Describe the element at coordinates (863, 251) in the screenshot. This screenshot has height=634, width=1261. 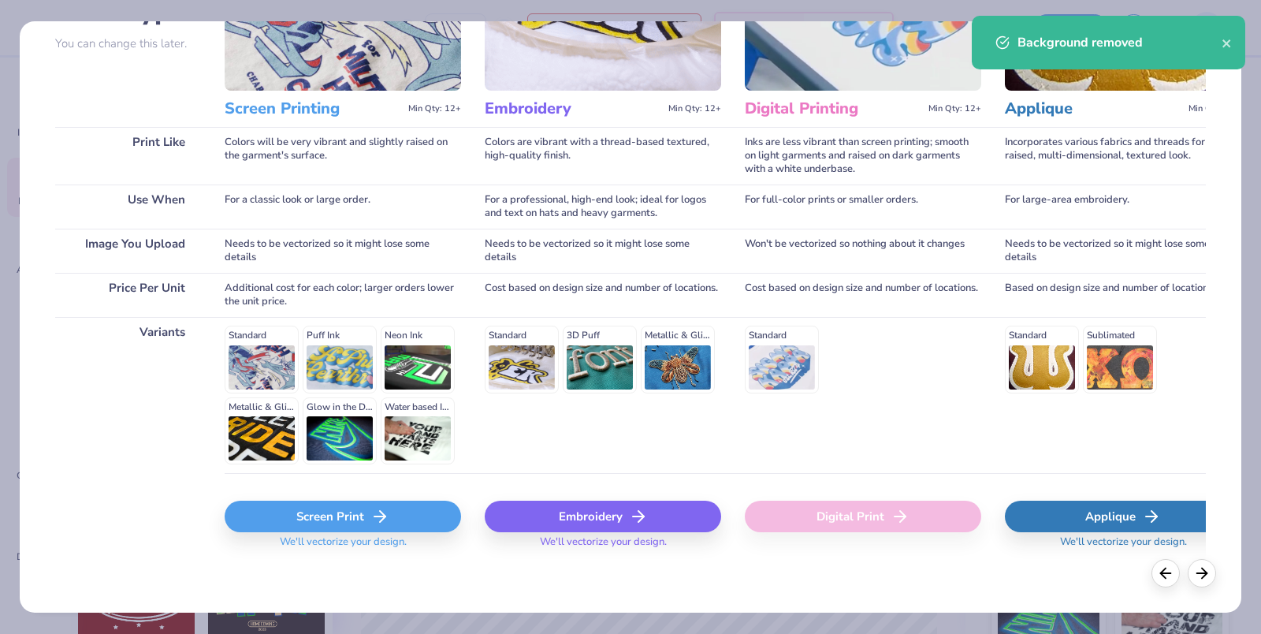
I see `div: Won't be vectorized so nothing about it changes` at that location.